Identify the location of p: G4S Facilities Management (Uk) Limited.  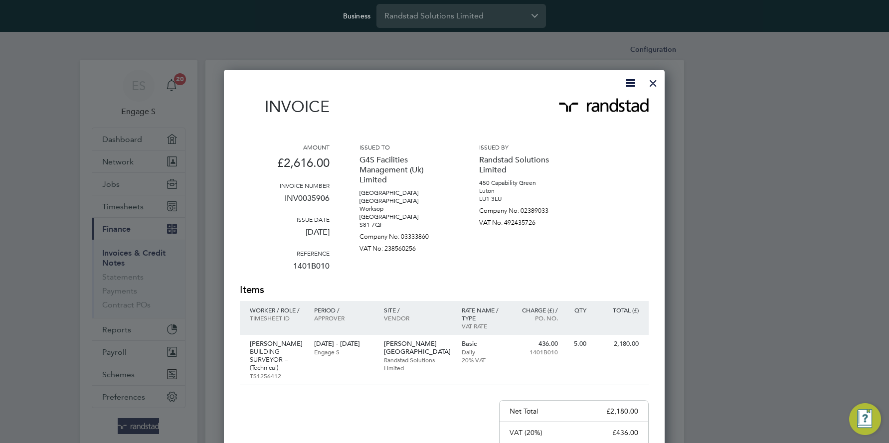
(404, 170).